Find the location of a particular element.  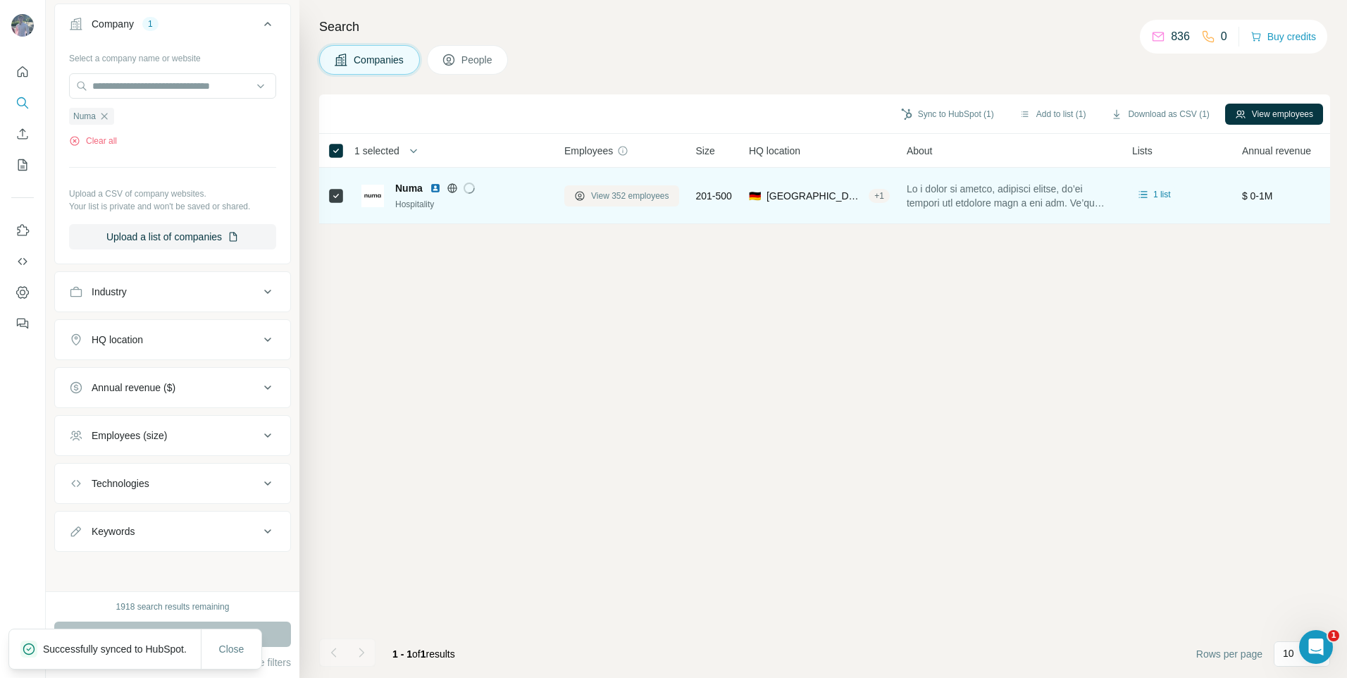

div: Annual revenue ($) is located at coordinates (133, 388).